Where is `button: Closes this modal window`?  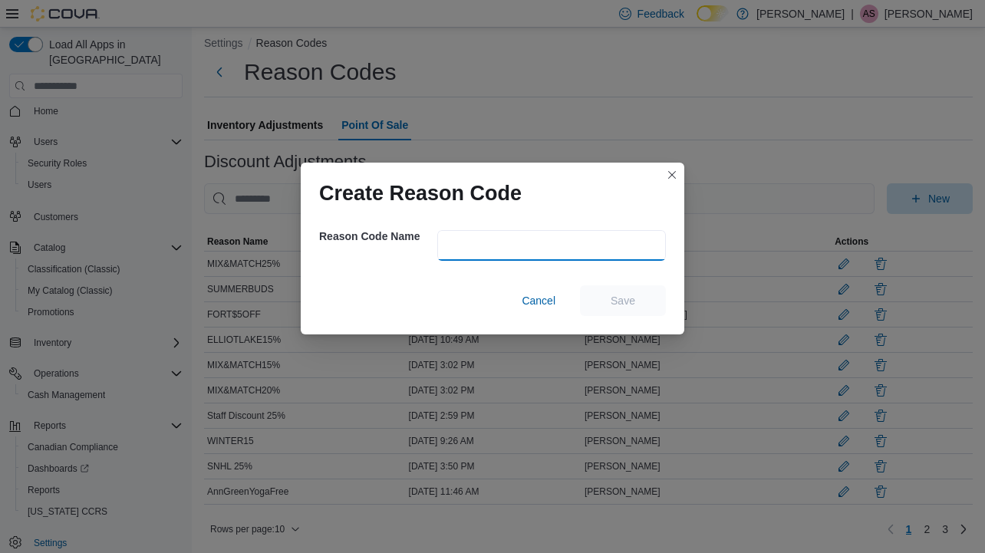 button: Closes this modal window is located at coordinates (672, 175).